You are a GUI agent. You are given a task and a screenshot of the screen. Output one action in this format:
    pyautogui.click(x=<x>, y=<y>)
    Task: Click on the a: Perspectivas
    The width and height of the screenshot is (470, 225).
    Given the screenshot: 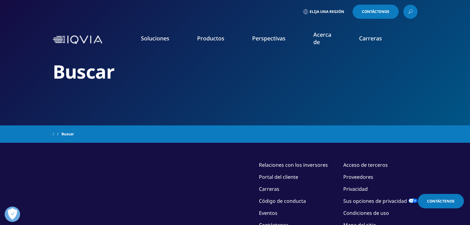 What is the action you would take?
    pyautogui.click(x=269, y=38)
    